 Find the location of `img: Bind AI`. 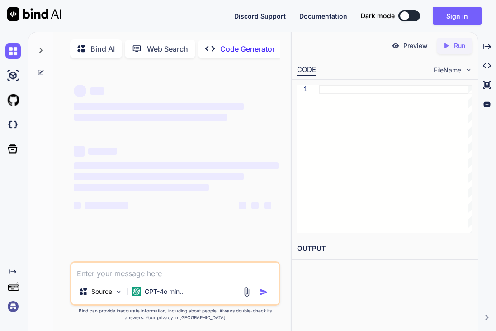

img: Bind AI is located at coordinates (34, 14).